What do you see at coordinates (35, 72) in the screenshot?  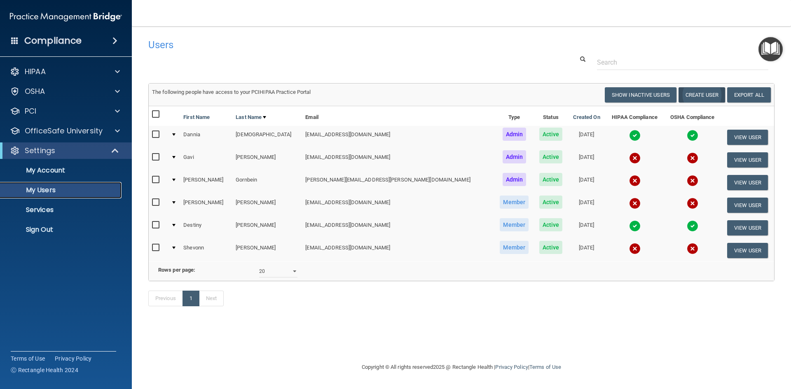 I see `p: HIPAA` at bounding box center [35, 72].